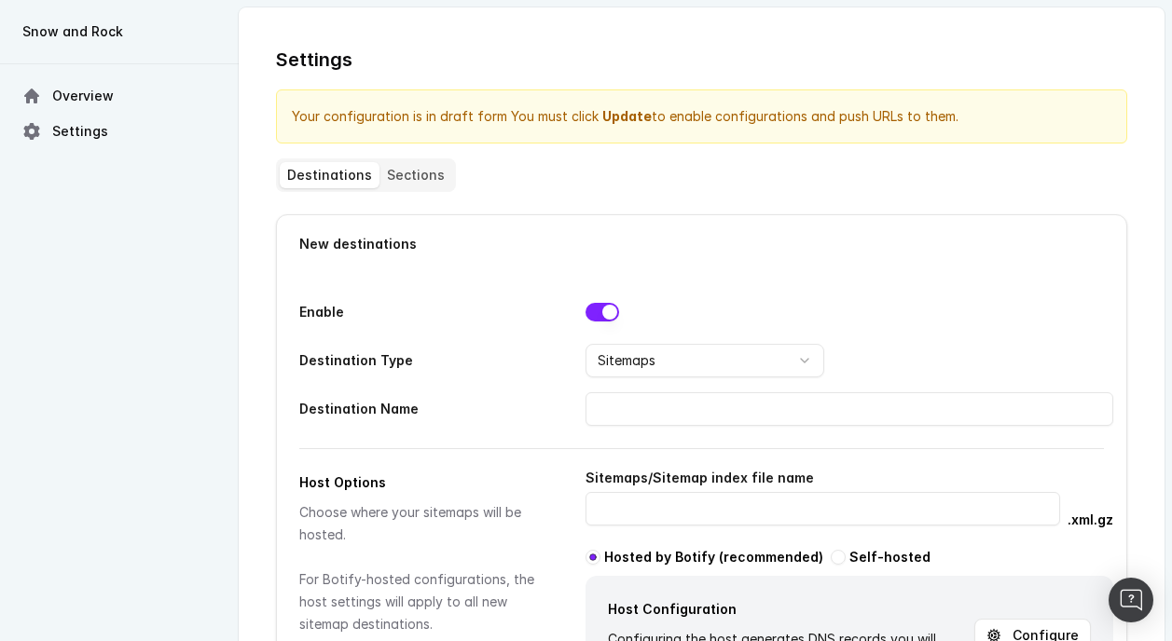 The height and width of the screenshot is (641, 1172). What do you see at coordinates (119, 96) in the screenshot?
I see `a: Overview` at bounding box center [119, 96].